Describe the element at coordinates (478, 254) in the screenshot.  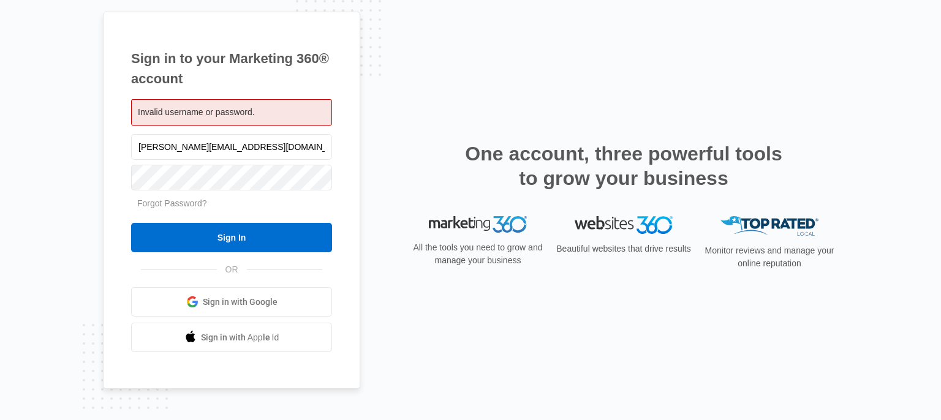
I see `p: All the tools you need to grow and manage your business` at that location.